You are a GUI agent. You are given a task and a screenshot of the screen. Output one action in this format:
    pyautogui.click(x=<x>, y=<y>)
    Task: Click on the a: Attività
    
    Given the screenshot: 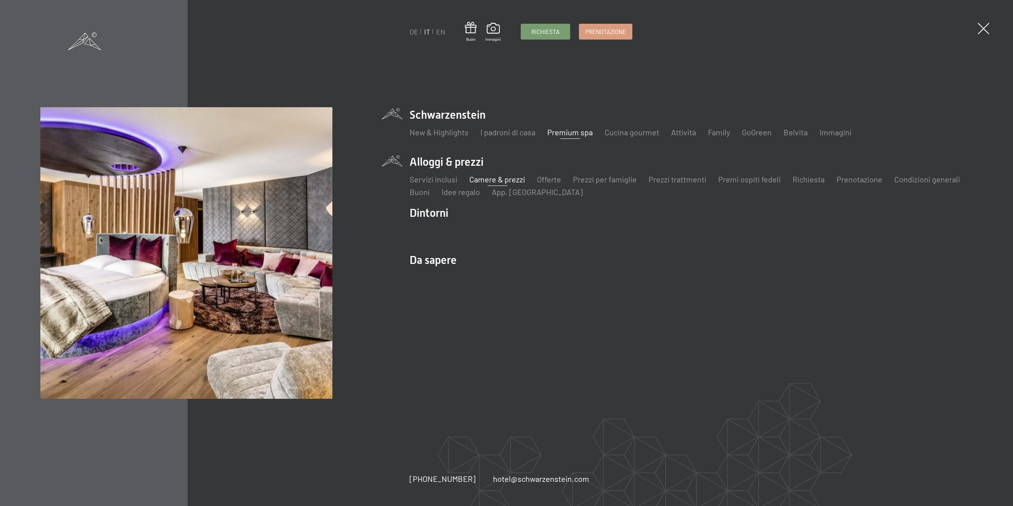 What is the action you would take?
    pyautogui.click(x=683, y=132)
    